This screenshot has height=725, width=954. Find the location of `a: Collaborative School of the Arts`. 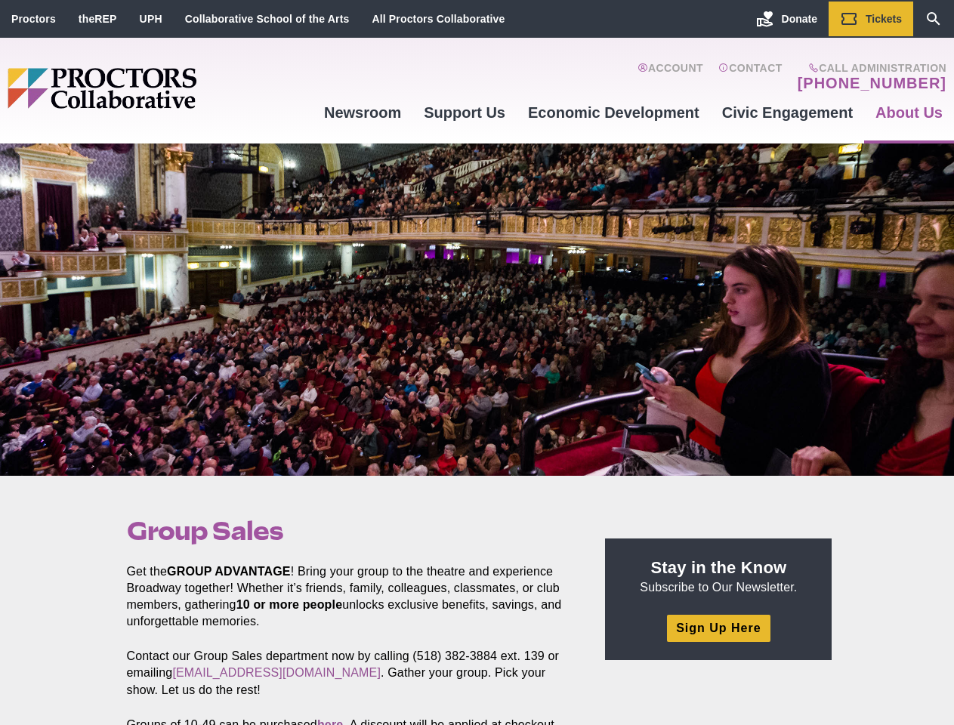

a: Collaborative School of the Arts is located at coordinates (267, 19).